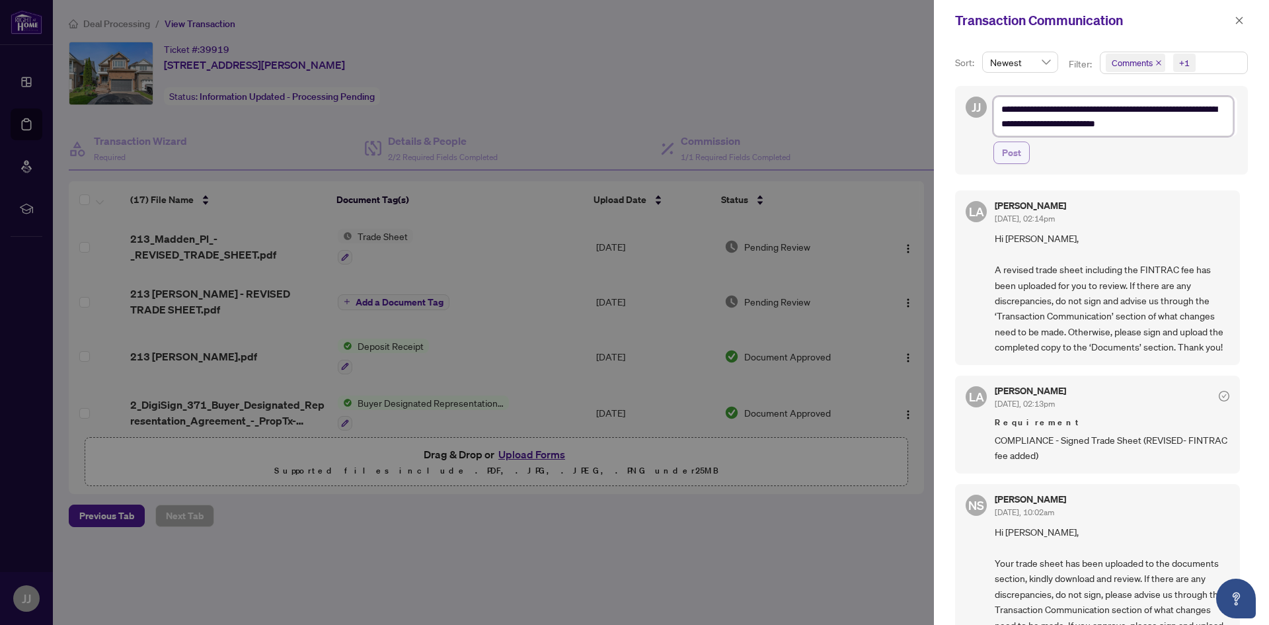 Image resolution: width=1269 pixels, height=625 pixels. I want to click on button: Open asap, so click(1236, 598).